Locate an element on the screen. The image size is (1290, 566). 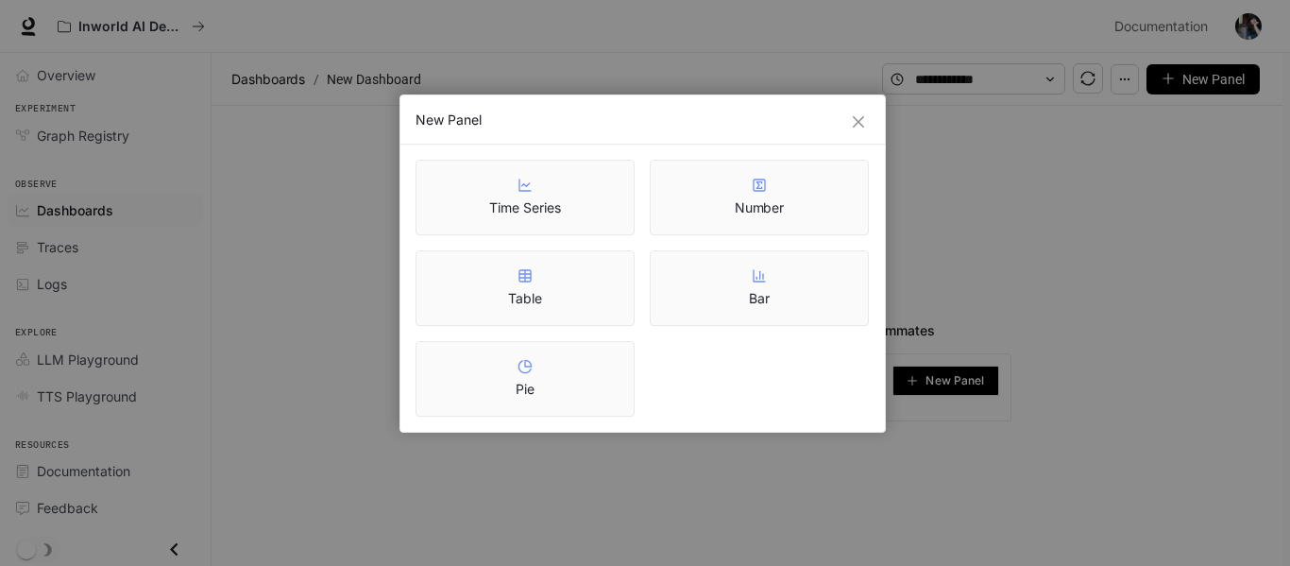
span: Logs is located at coordinates (52, 283).